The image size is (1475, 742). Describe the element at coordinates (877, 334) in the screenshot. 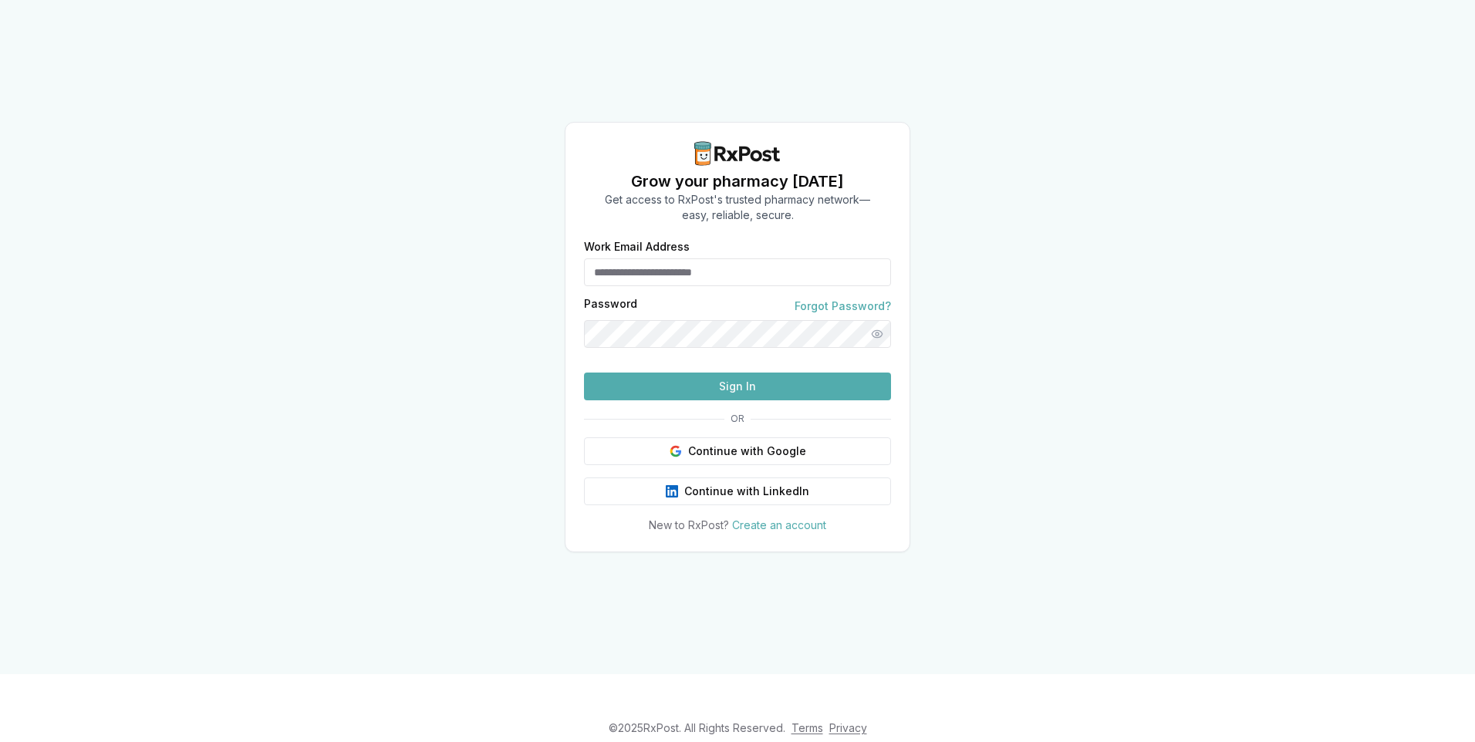

I see `button: Show password` at that location.